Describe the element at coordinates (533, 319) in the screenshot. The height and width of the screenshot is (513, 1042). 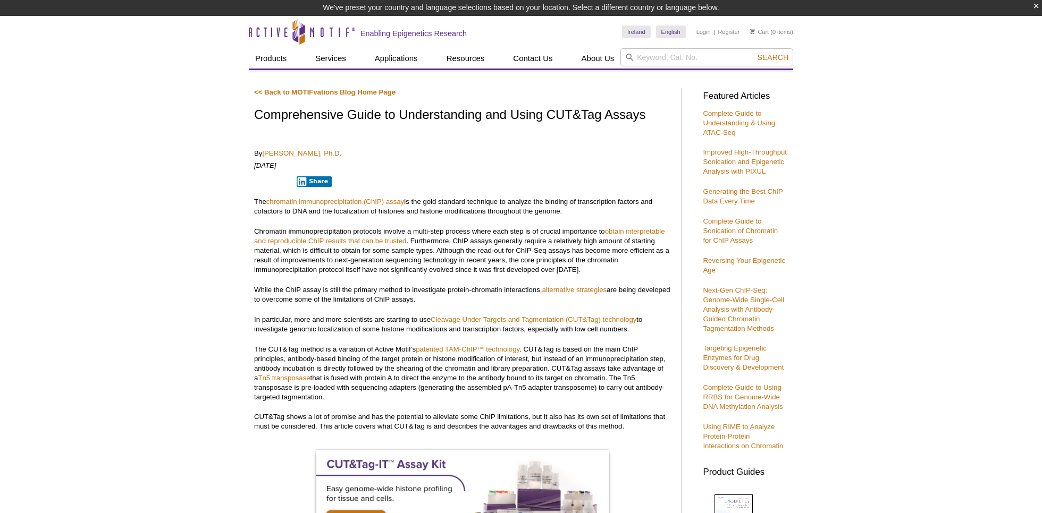
I see `a: Cleavage Under Targets and Tagmentation (CUT&Tag) technology` at that location.